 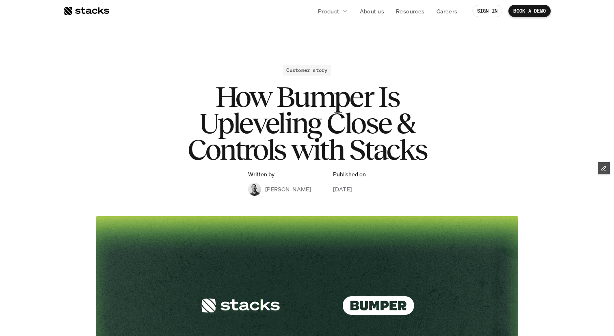 What do you see at coordinates (447, 11) in the screenshot?
I see `p: Careers` at bounding box center [447, 11].